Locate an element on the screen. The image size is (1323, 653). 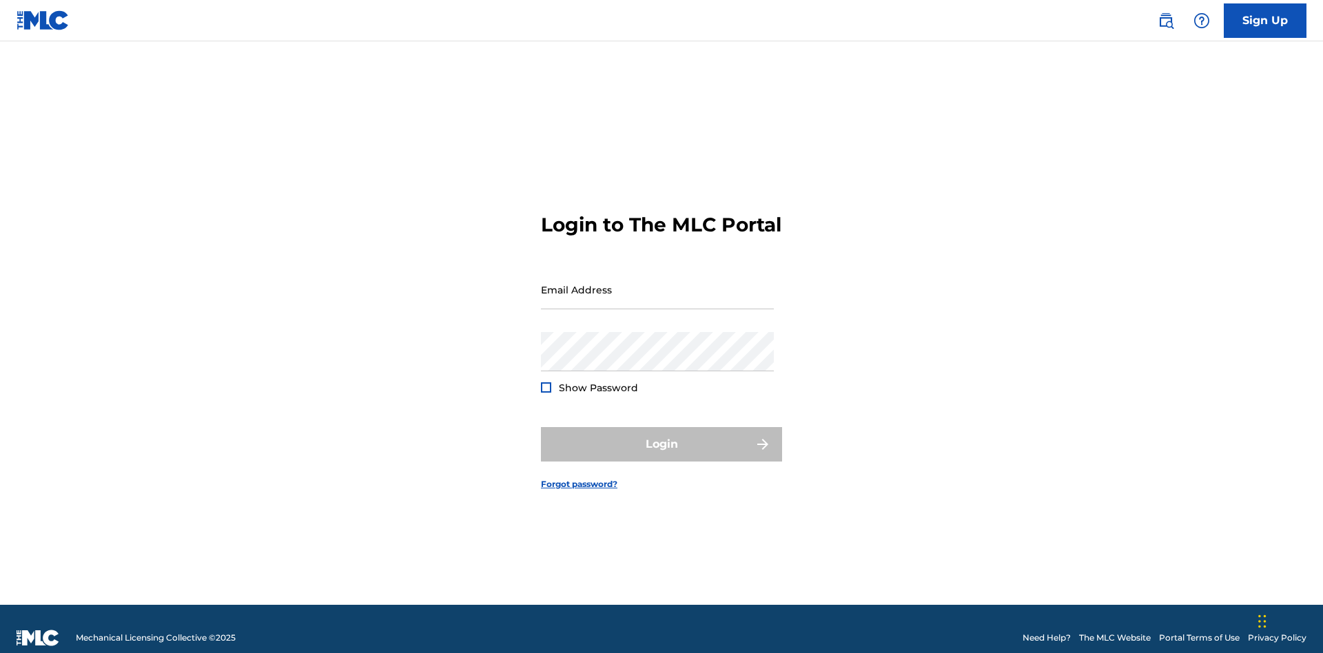
a: Sign Up is located at coordinates (1266, 21).